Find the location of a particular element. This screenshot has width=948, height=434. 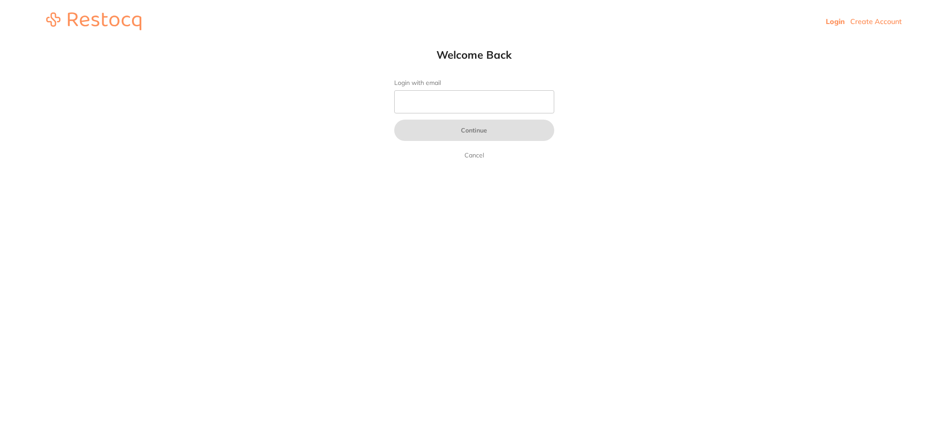

a: Login is located at coordinates (835, 21).